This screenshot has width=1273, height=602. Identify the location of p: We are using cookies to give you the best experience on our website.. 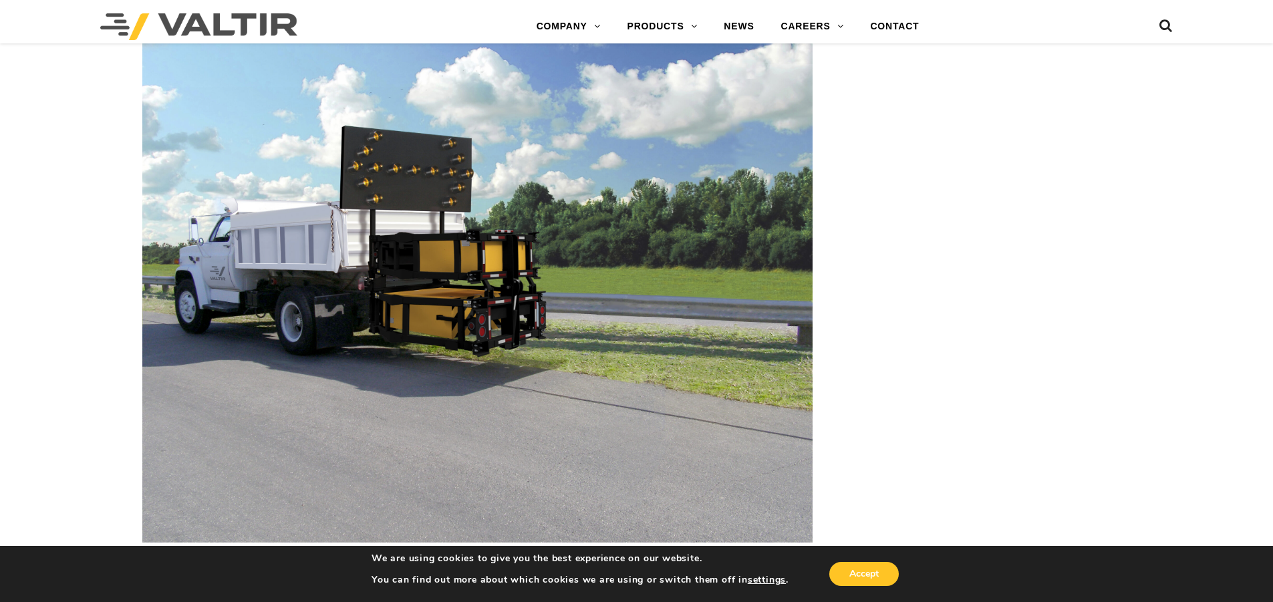
(580, 559).